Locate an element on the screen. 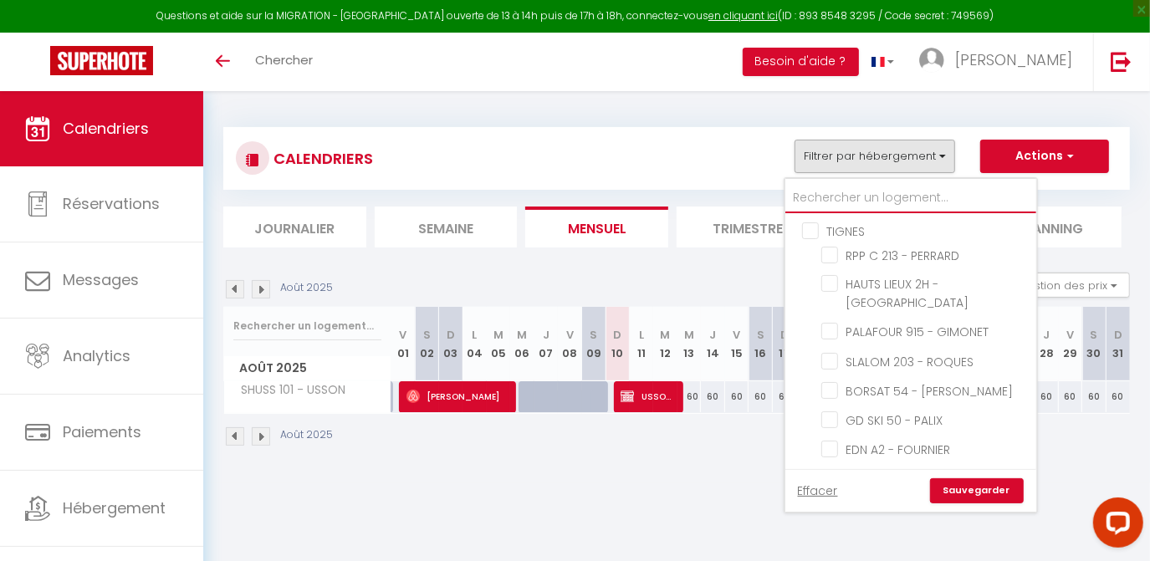  th: 17 is located at coordinates (784, 344).